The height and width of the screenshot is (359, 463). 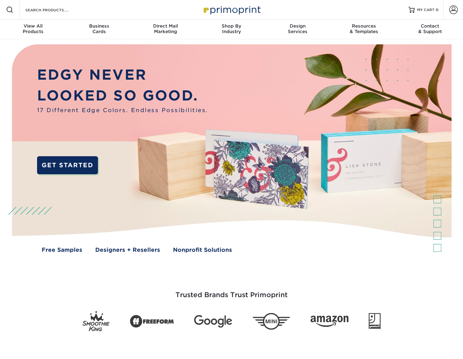 What do you see at coordinates (166, 26) in the screenshot?
I see `span: Direct Mail` at bounding box center [166, 26].